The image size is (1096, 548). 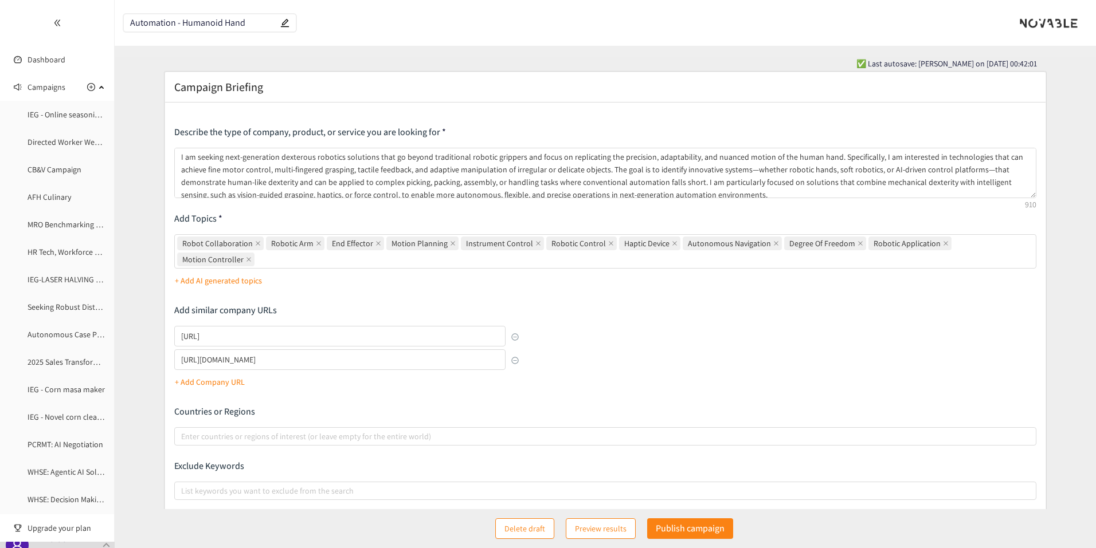 I want to click on textarea: I am seeking next-generation dexterous robotics solutions that go beyond traditional robotic grip..., so click(x=605, y=173).